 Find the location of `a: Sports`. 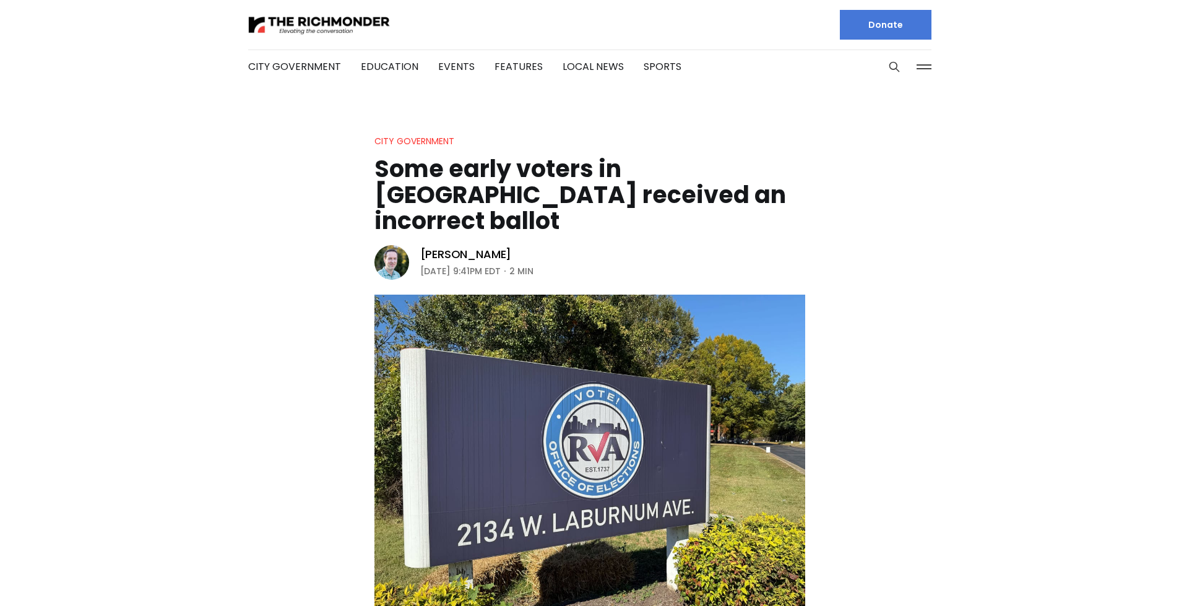

a: Sports is located at coordinates (662, 66).